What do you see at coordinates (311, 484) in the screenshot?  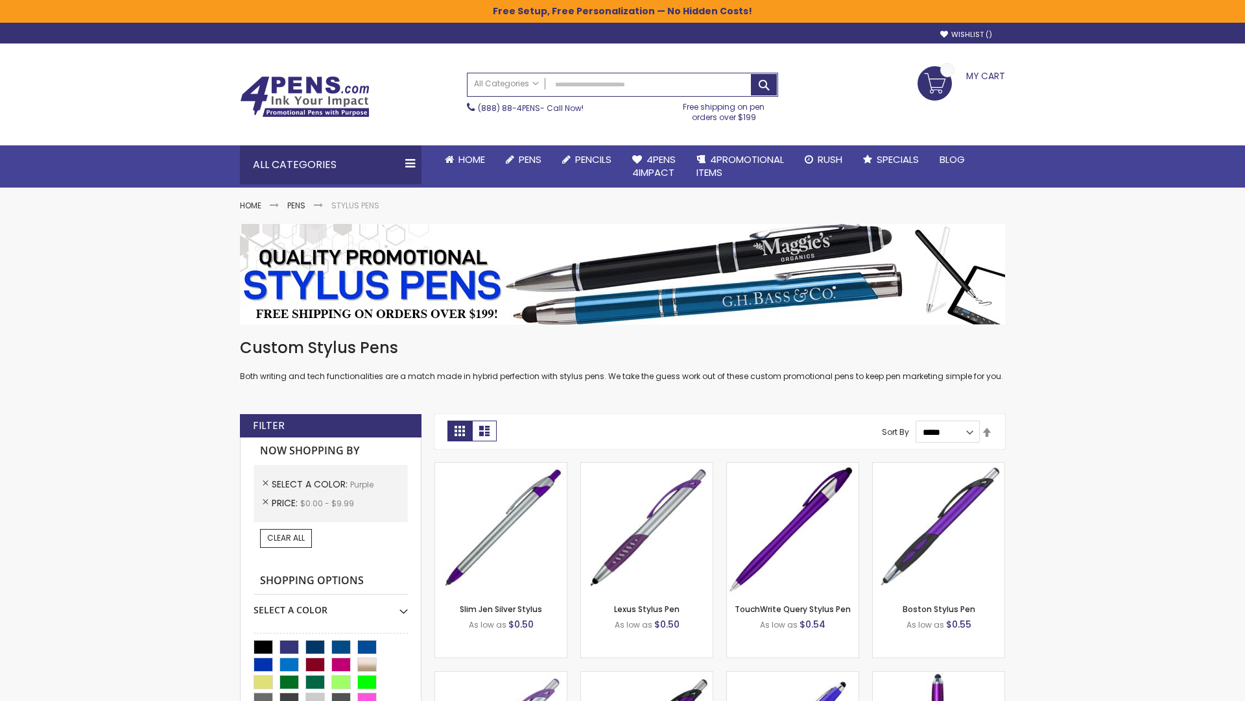 I see `span: Select A Color` at bounding box center [311, 484].